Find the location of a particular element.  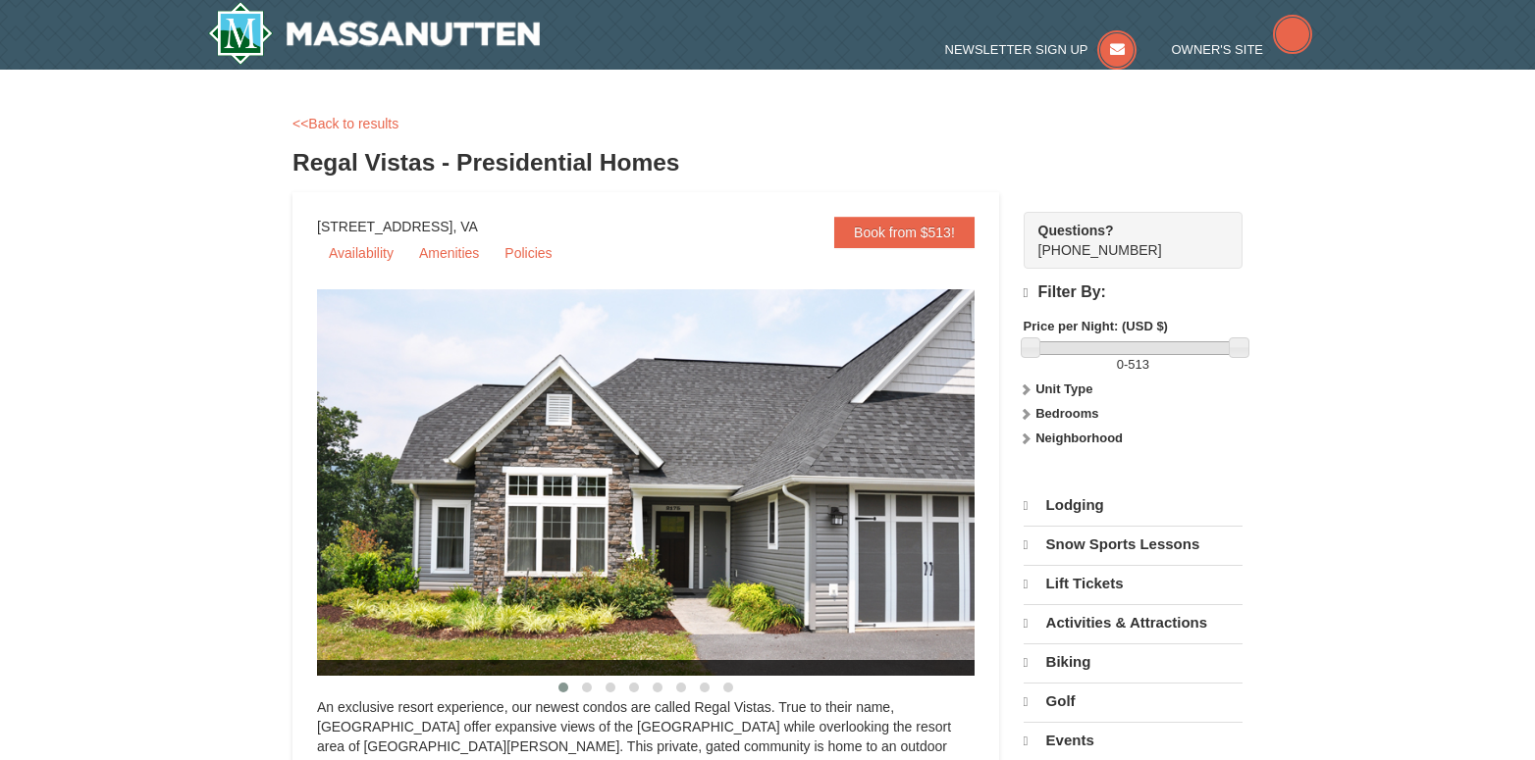

h4: Filter By: is located at coordinates (1132, 292).